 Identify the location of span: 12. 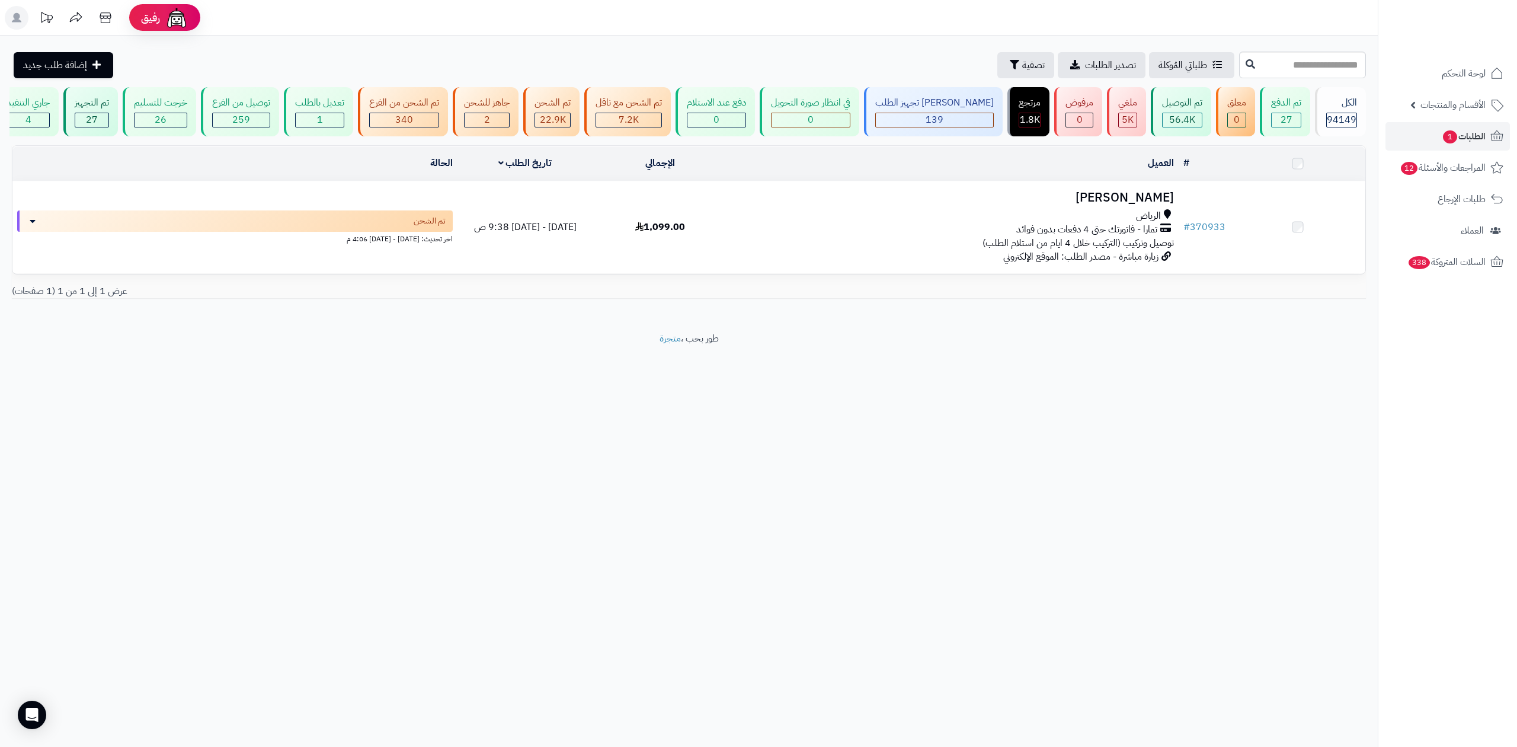
(1409, 168).